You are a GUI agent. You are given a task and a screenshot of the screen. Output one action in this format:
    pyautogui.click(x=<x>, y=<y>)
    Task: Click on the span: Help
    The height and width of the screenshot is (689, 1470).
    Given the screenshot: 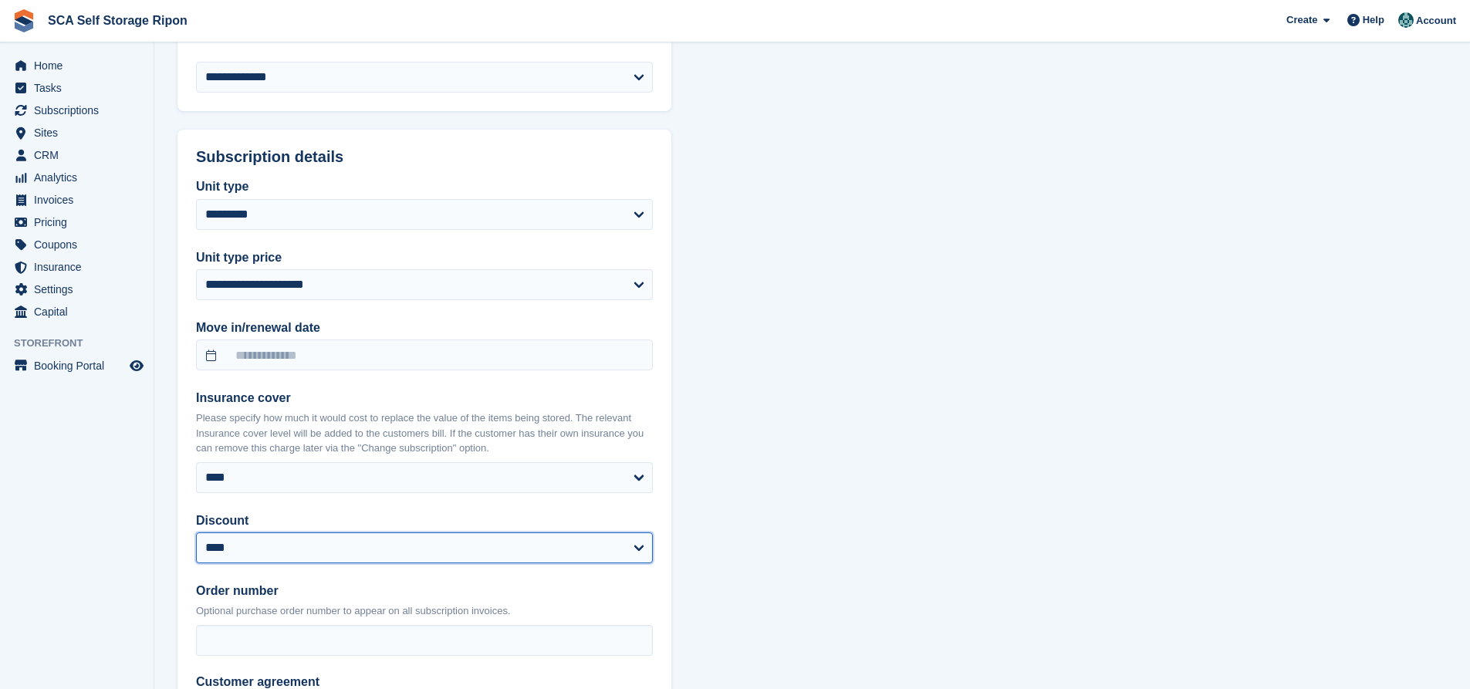 What is the action you would take?
    pyautogui.click(x=1373, y=20)
    